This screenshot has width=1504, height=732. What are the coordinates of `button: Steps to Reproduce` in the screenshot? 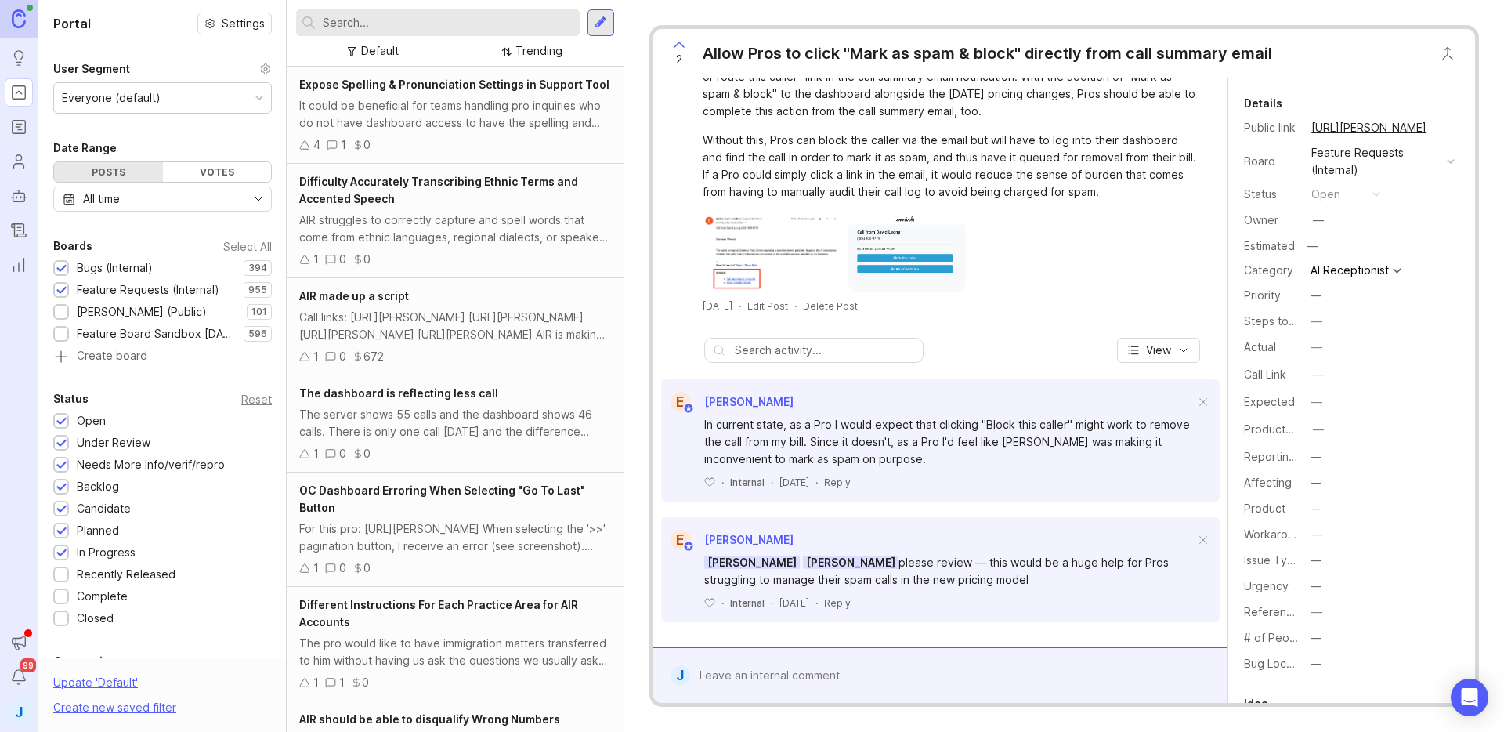 It's located at (1317, 321).